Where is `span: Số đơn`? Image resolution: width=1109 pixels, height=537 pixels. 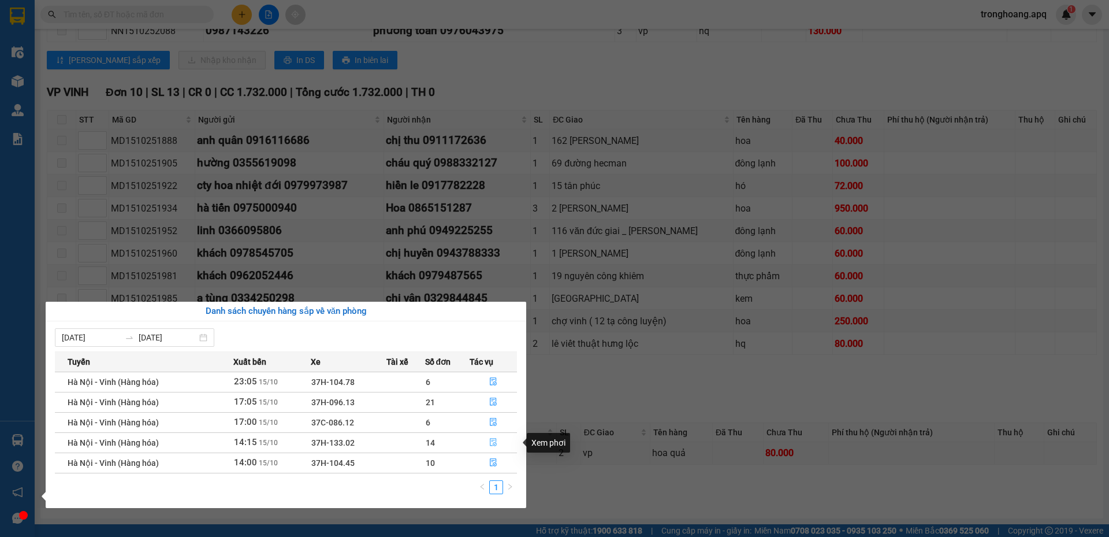
span: Số đơn is located at coordinates (438, 362).